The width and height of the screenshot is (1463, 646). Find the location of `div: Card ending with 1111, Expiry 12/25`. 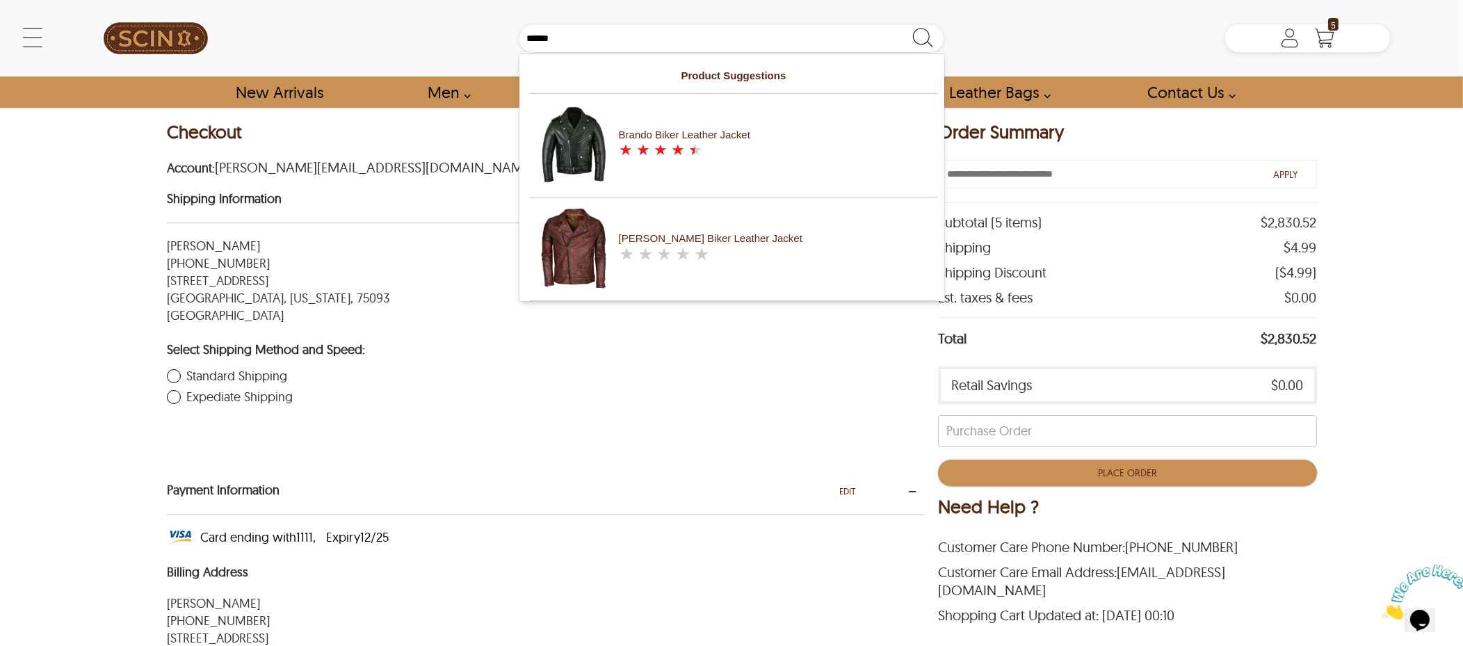

div: Card ending with 1111, Expiry 12/25 is located at coordinates (294, 537).